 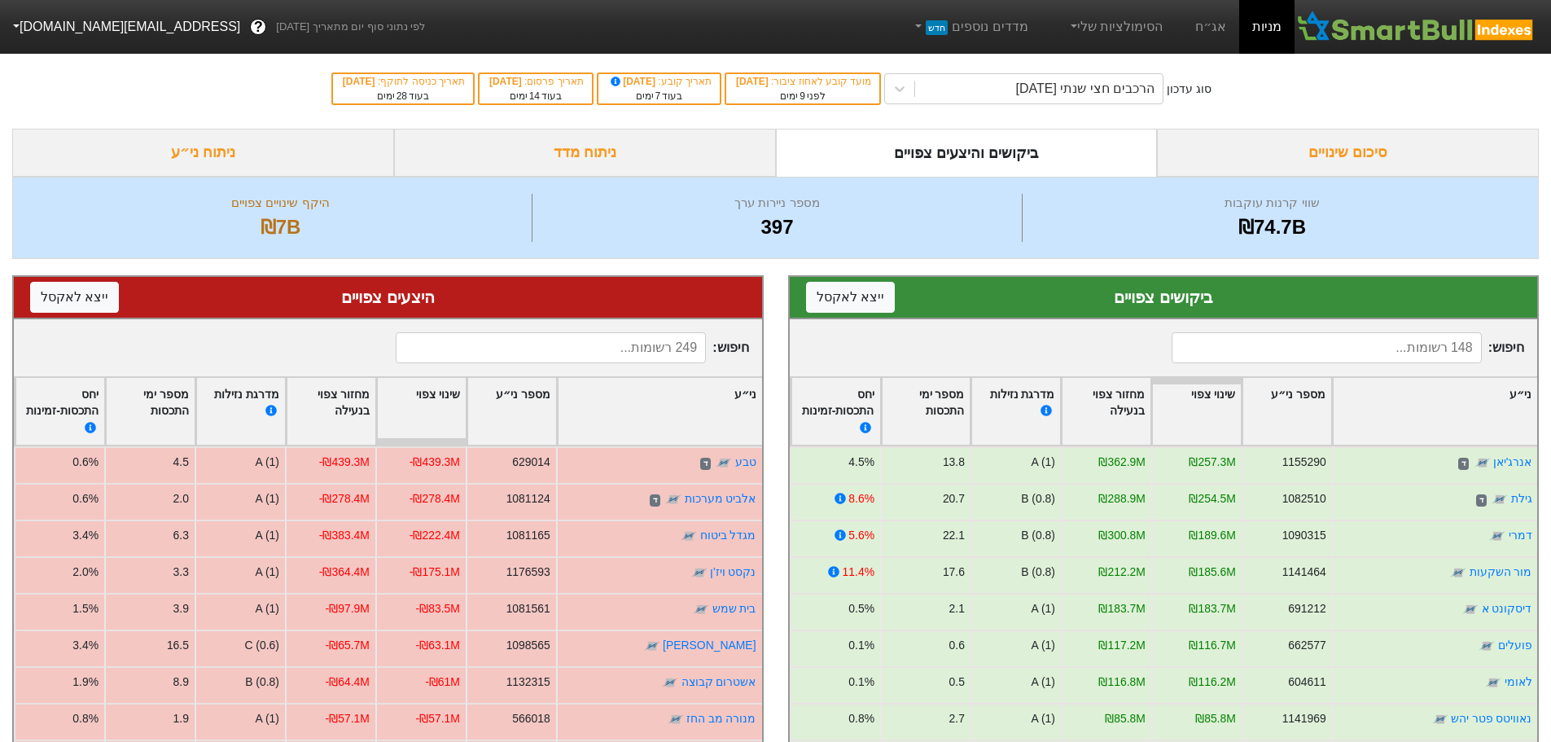 What do you see at coordinates (1491, 718) in the screenshot?
I see `a: נאוויטס פטר יהש` at bounding box center [1491, 718].